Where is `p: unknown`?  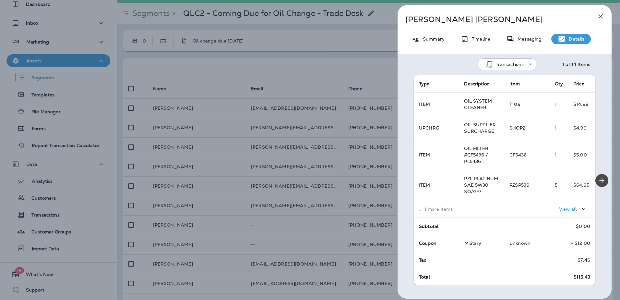
p: unknown is located at coordinates (527, 243).